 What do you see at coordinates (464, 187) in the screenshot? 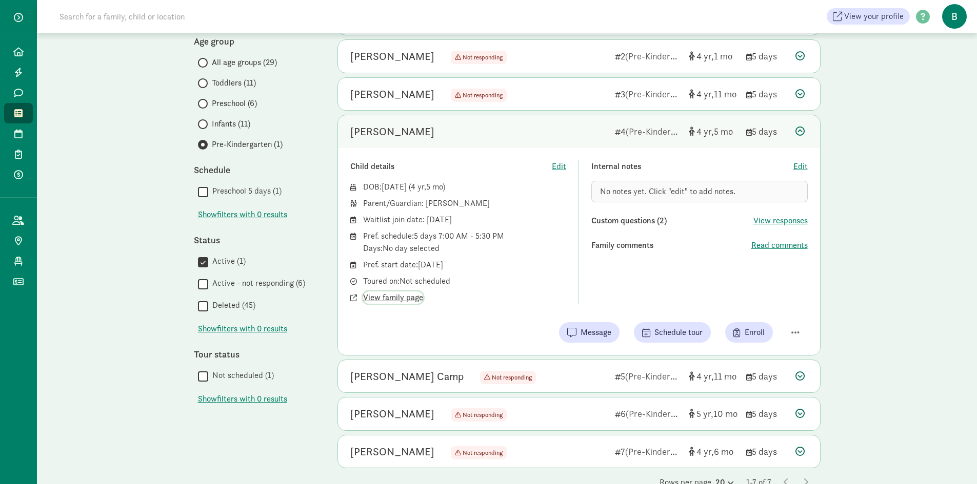
I see `div: DOB: ( )` at bounding box center [464, 187].